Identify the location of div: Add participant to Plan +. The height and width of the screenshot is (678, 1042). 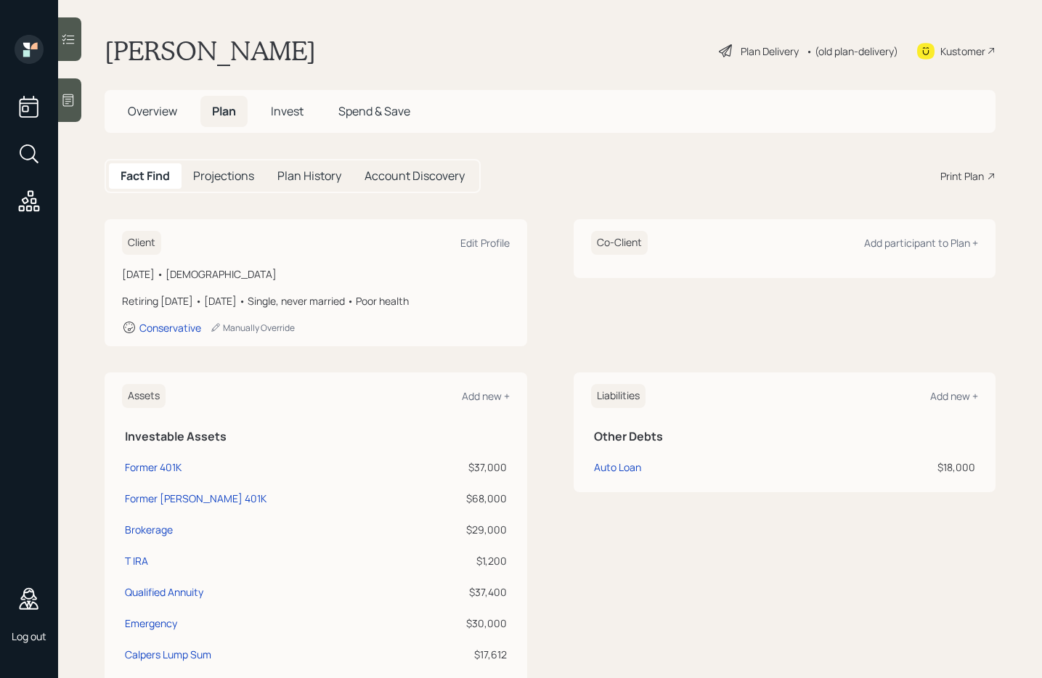
(921, 243).